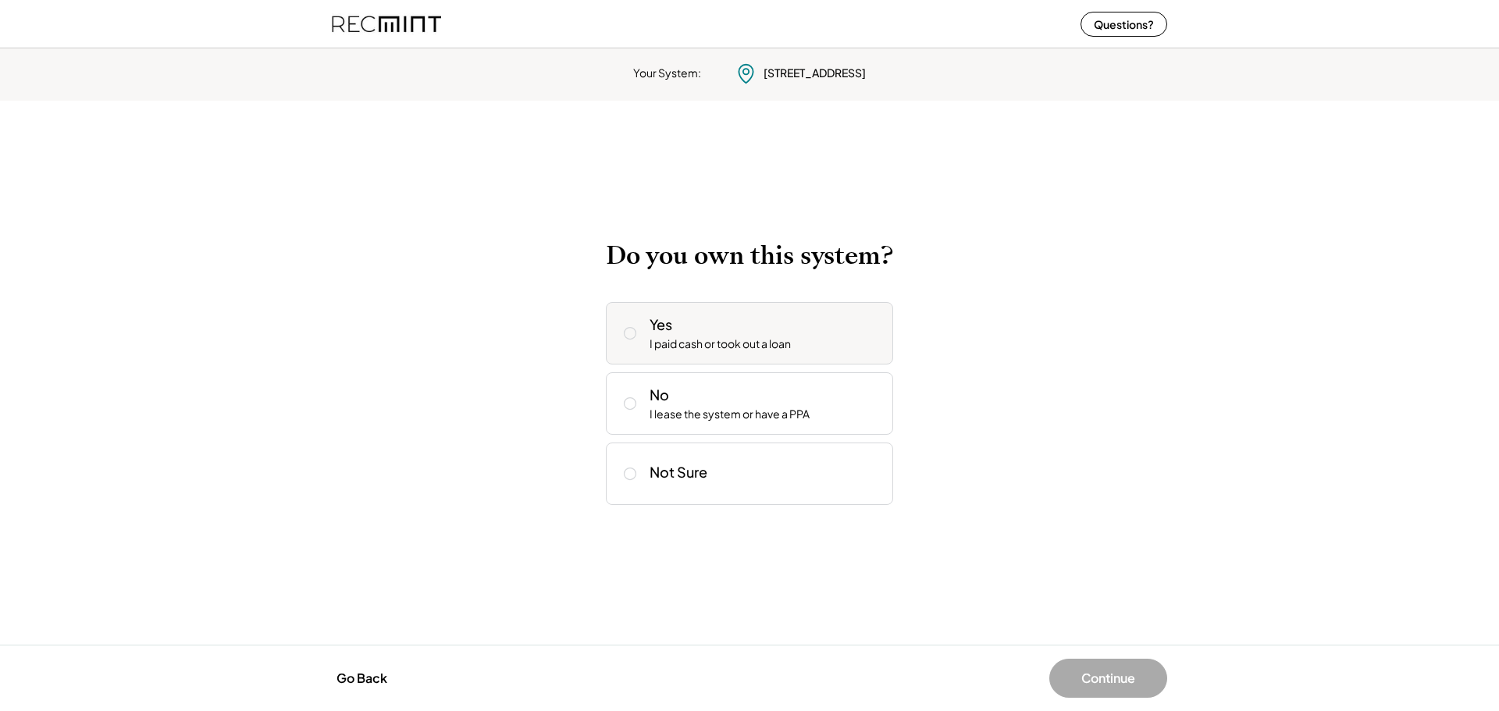  I want to click on div: Yes, so click(660, 324).